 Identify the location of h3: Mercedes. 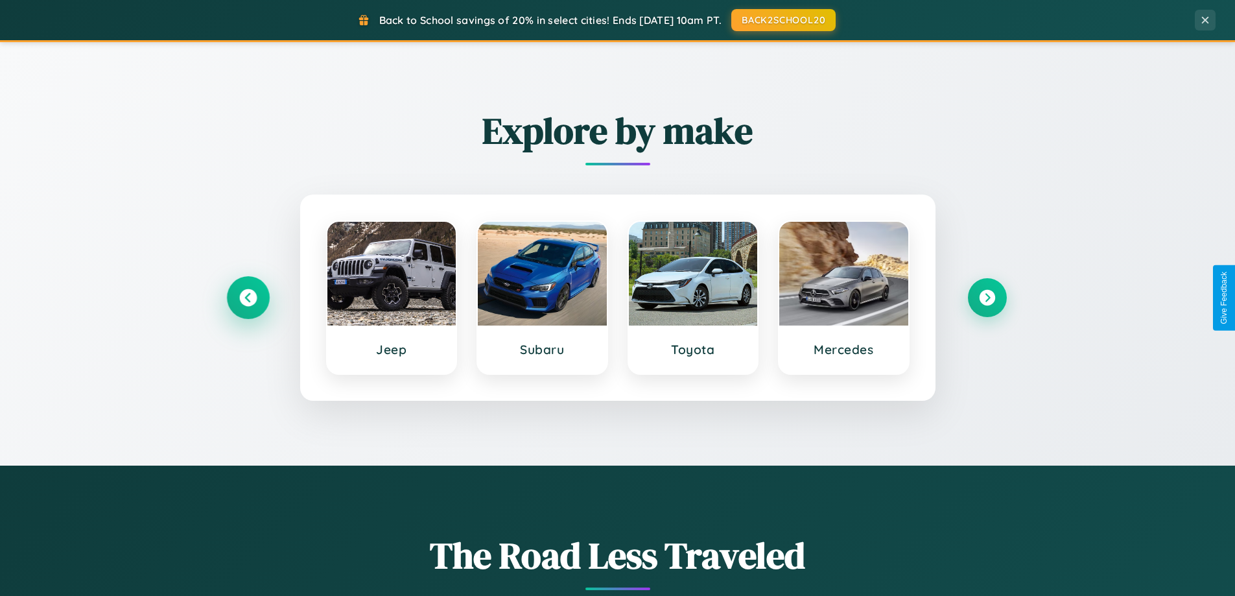
(843, 349).